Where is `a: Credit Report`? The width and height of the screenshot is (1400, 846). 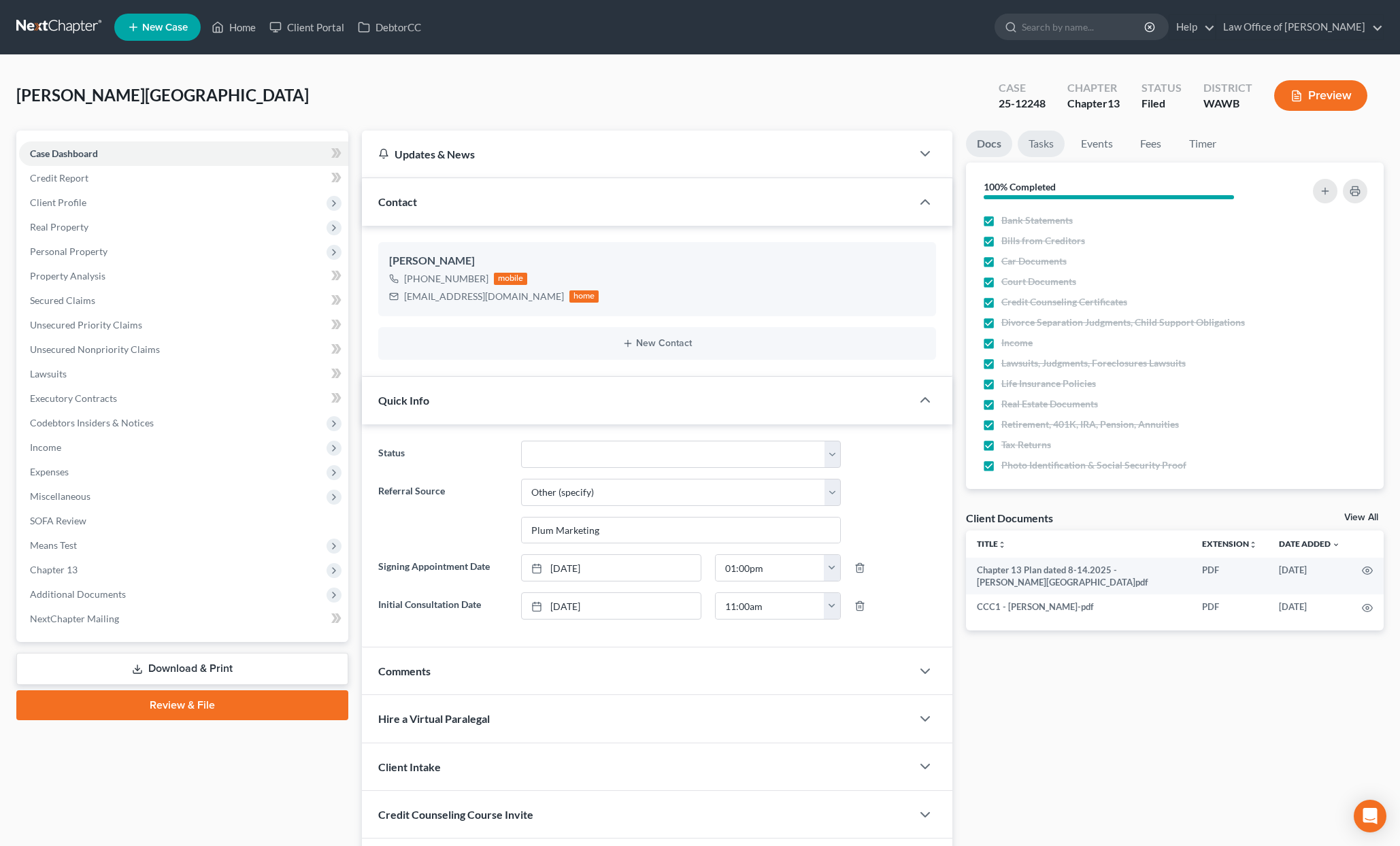 a: Credit Report is located at coordinates (183, 178).